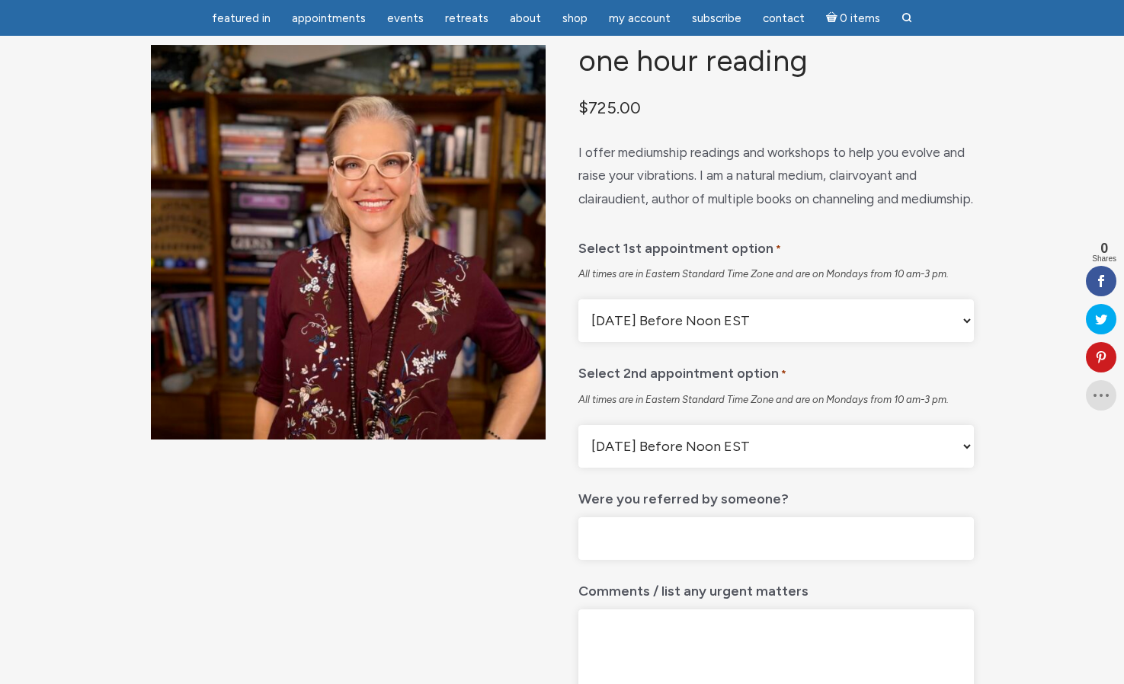 This screenshot has width=1124, height=684. What do you see at coordinates (640, 18) in the screenshot?
I see `a: My Account` at bounding box center [640, 18].